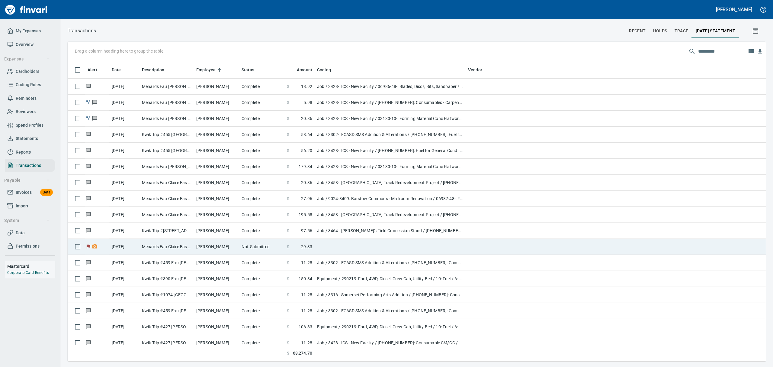  Describe the element at coordinates (30, 111) in the screenshot. I see `a: Reviewers` at that location.